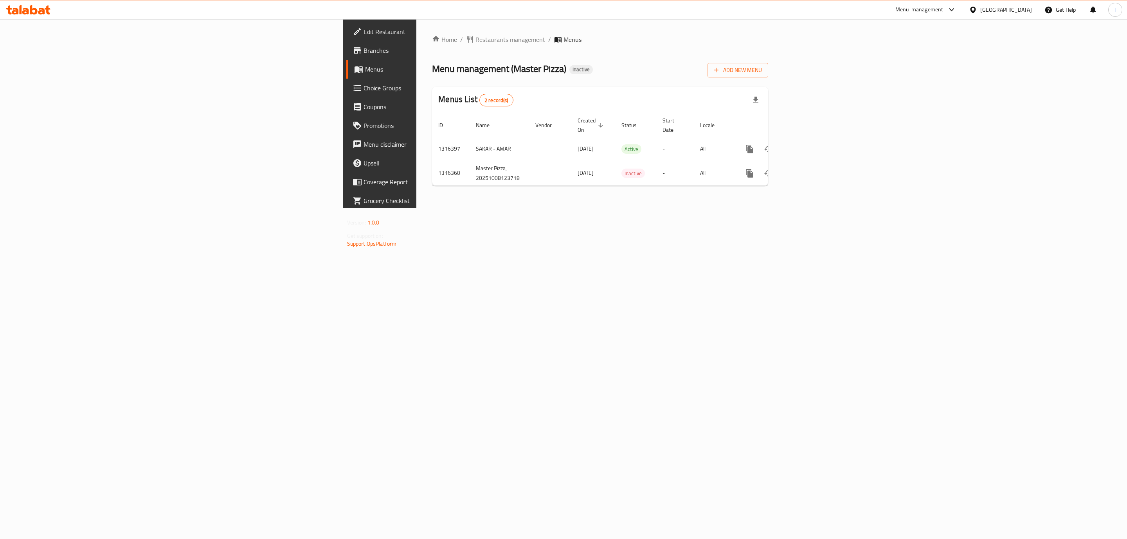 The width and height of the screenshot is (1127, 539). I want to click on a: Support.OpsPlatform, so click(372, 244).